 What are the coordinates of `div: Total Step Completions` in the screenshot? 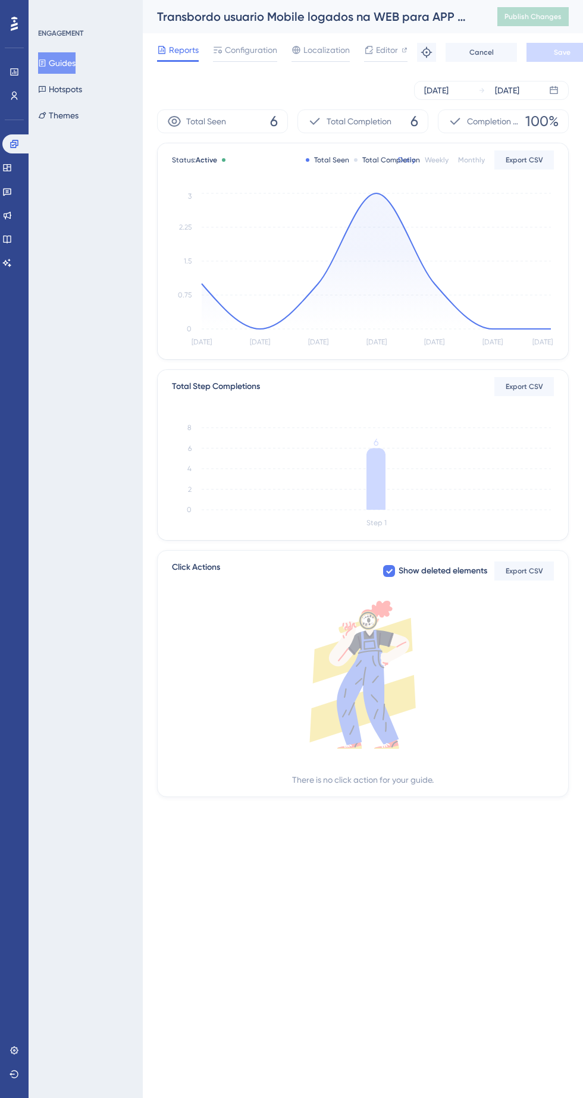 It's located at (216, 386).